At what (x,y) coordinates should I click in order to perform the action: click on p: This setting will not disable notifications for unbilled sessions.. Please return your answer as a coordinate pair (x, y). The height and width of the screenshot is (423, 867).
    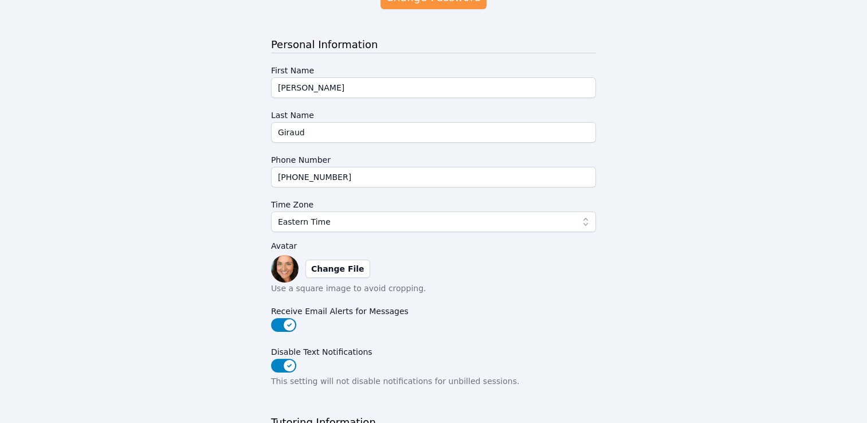
    Looking at the image, I should click on (433, 381).